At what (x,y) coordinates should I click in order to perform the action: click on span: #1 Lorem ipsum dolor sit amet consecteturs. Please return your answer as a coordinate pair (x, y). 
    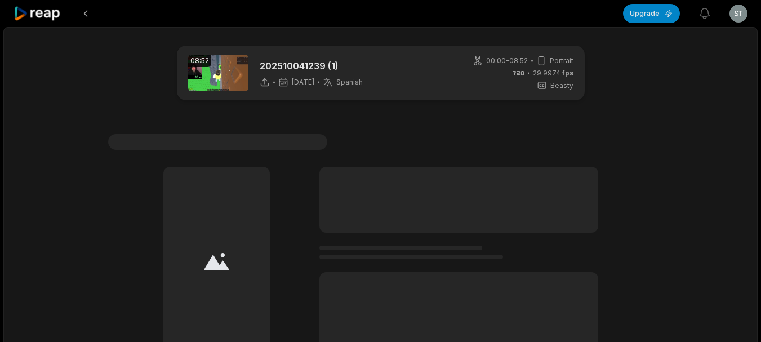
    Looking at the image, I should click on (217, 142).